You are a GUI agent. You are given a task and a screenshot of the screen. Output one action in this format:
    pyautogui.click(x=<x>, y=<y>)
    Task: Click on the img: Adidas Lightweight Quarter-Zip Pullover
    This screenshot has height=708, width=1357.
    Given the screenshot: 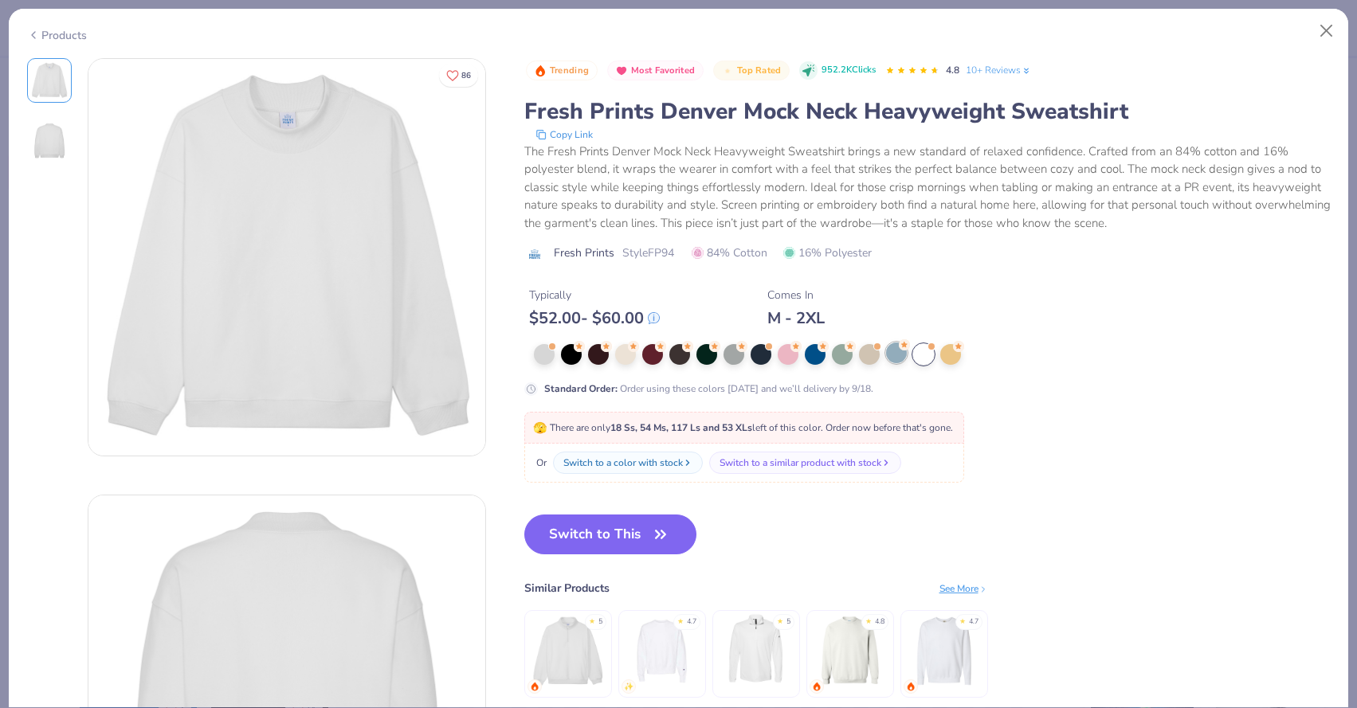 What is the action you would take?
    pyautogui.click(x=755, y=651)
    